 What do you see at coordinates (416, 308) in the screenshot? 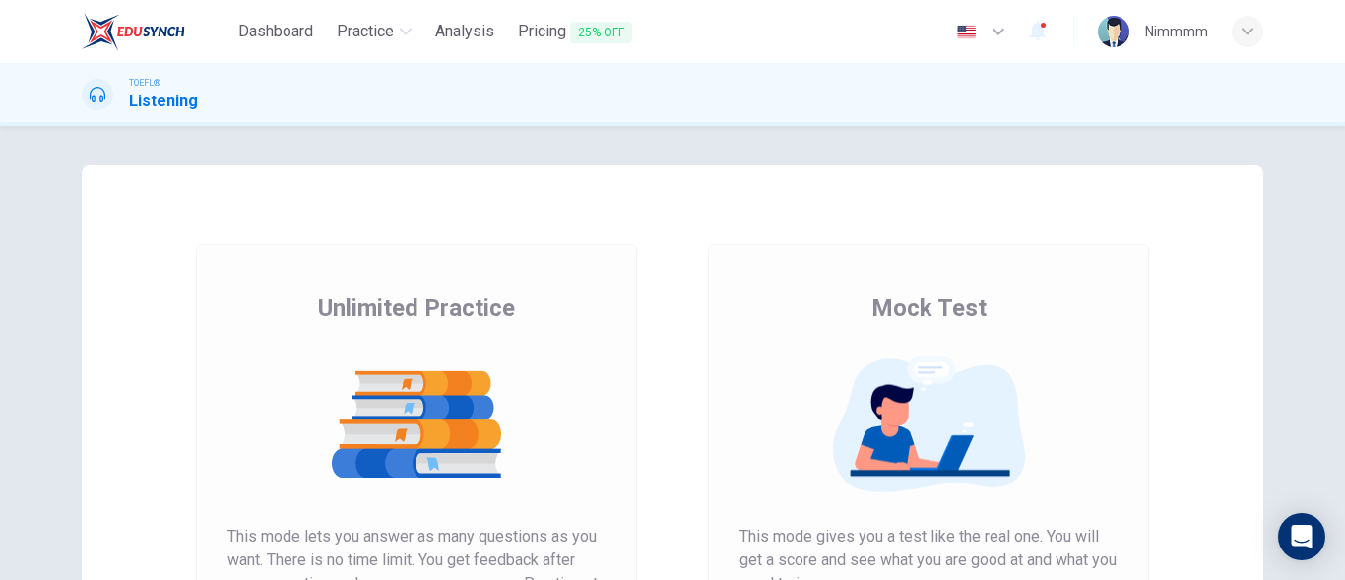
I see `span: Unlimited Practice` at bounding box center [416, 308].